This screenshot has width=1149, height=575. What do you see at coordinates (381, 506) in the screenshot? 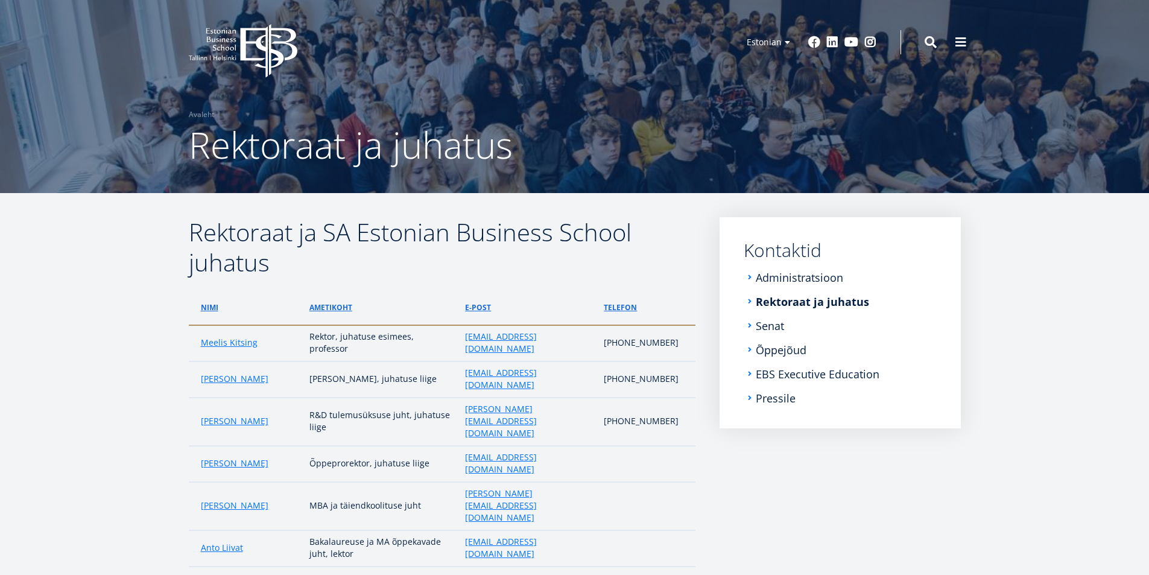
I see `td: MBA ja täiendkoolituse juht` at bounding box center [381, 506].